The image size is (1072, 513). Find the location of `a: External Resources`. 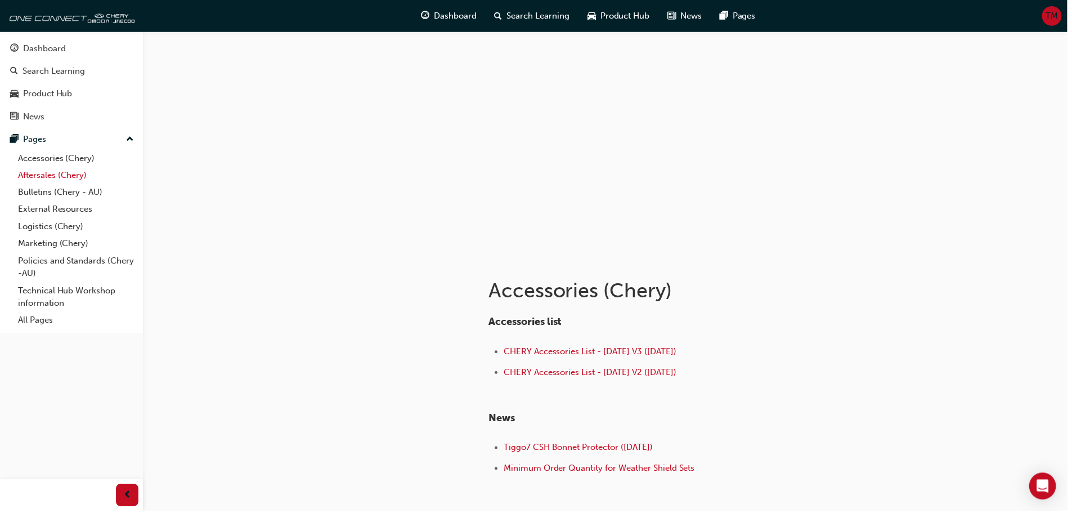

a: External Resources is located at coordinates (76, 210).